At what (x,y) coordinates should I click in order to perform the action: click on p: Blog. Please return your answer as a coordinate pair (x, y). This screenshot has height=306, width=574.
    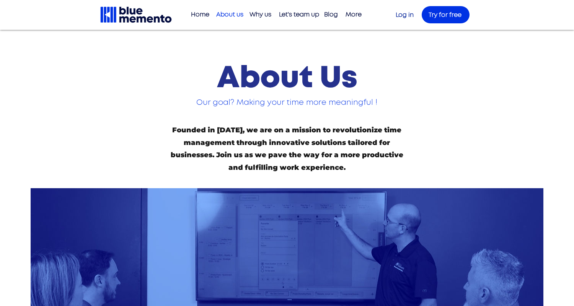
    Looking at the image, I should click on (331, 15).